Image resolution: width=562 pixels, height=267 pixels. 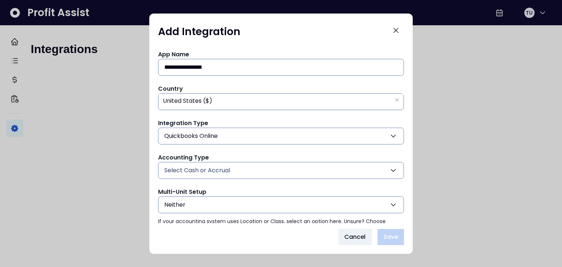 What do you see at coordinates (199, 32) in the screenshot?
I see `h1: Add Integration` at bounding box center [199, 32].